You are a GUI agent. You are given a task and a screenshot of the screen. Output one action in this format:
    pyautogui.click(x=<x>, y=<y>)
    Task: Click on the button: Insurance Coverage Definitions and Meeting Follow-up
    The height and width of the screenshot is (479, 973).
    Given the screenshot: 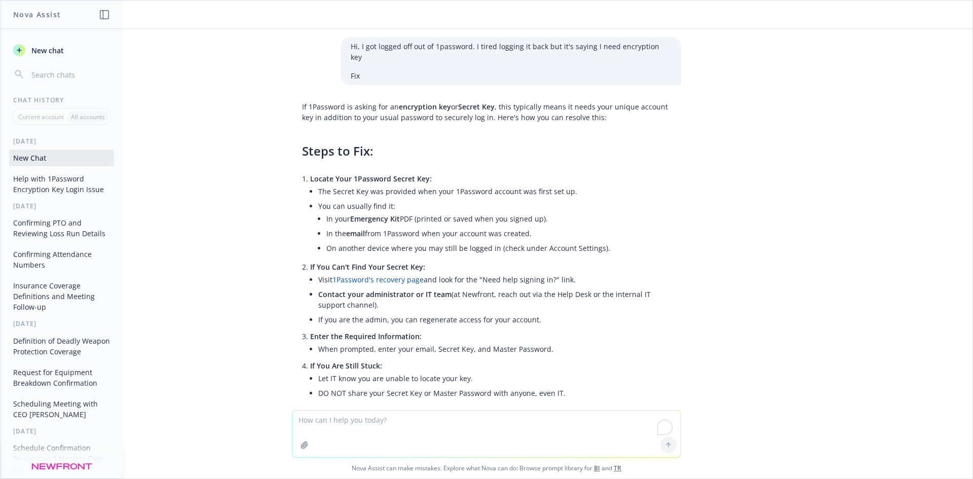 What is the action you would take?
    pyautogui.click(x=61, y=296)
    